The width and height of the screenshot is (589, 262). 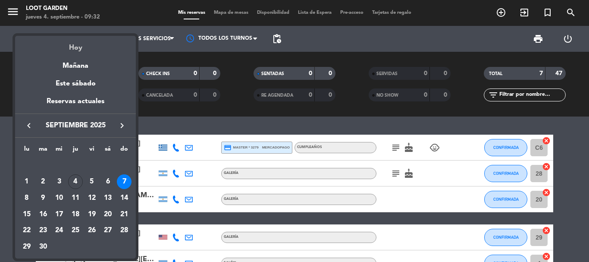 I want to click on div: 23, so click(x=43, y=231).